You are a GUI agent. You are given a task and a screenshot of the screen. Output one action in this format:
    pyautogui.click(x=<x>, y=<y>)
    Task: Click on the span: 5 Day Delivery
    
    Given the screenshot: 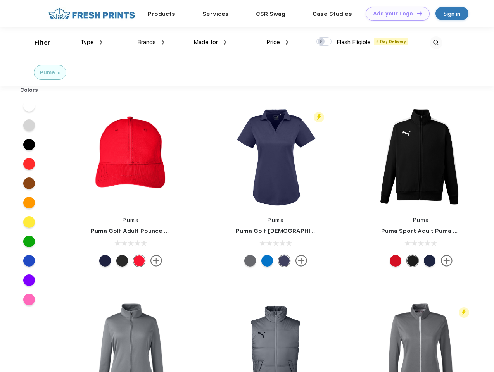 What is the action you would take?
    pyautogui.click(x=390, y=41)
    